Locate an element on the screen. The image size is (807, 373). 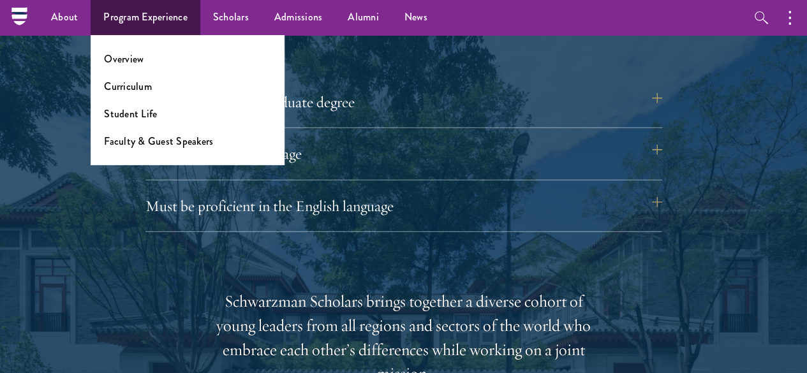
a: Student Life is located at coordinates (130, 113).